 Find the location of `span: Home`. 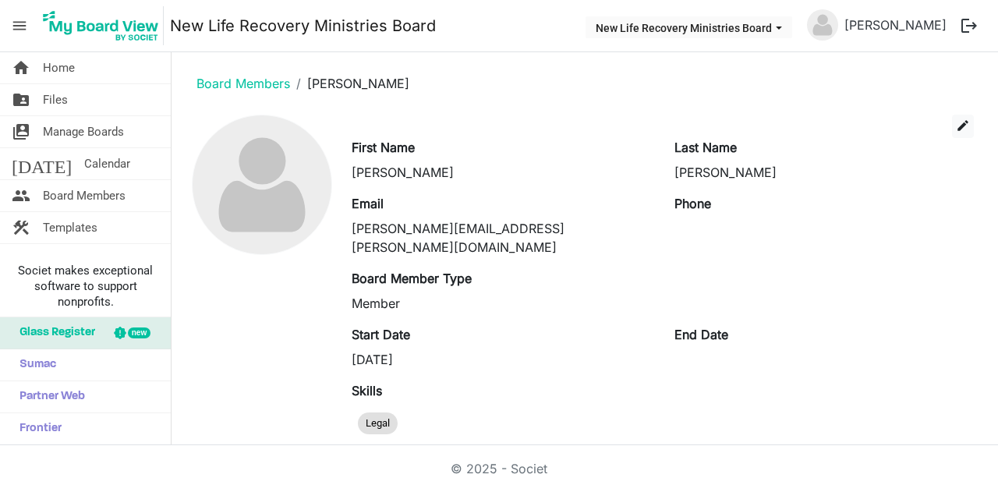

span: Home is located at coordinates (58, 68).